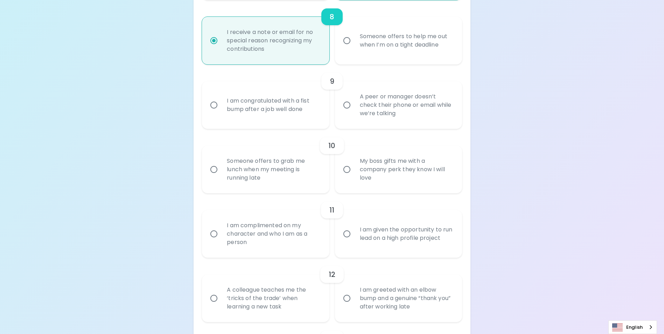 This screenshot has height=334, width=664. I want to click on div: I receive a note or email for no special reason recognizing my contributions, so click(273, 41).